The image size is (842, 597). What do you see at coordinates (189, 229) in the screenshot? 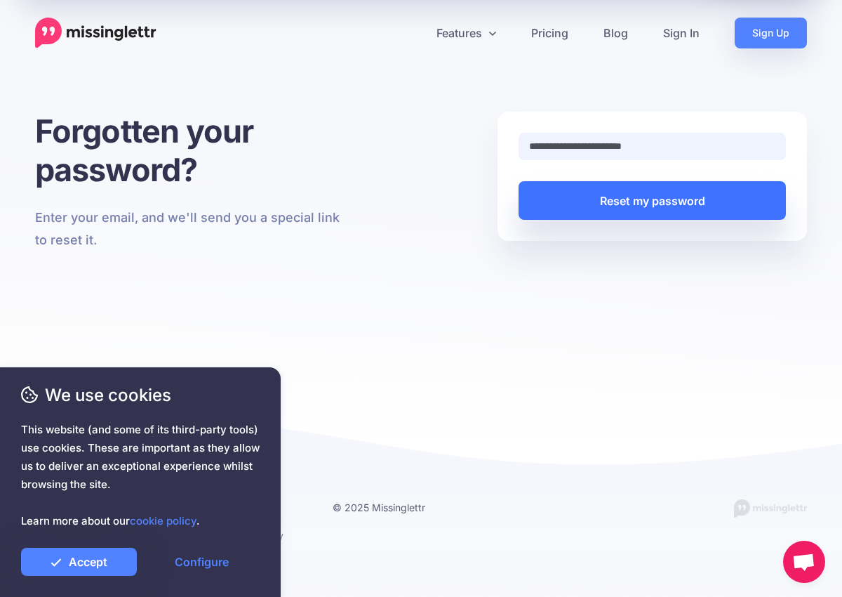
I see `p: Enter your email, and we'll send you a special link to reset it.` at bounding box center [189, 229].